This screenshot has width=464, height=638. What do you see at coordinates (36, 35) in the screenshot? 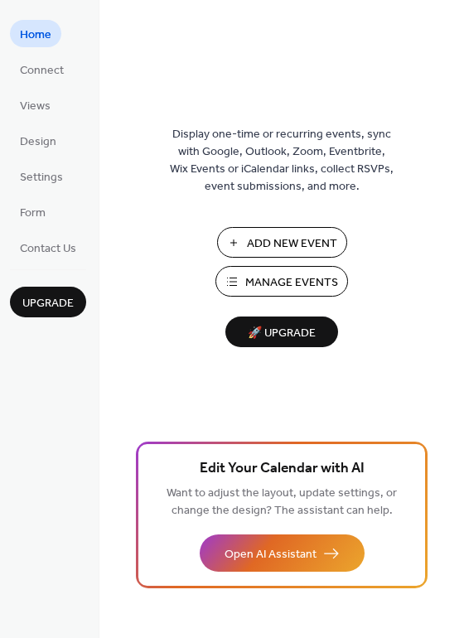
I see `span: Home` at bounding box center [36, 35].